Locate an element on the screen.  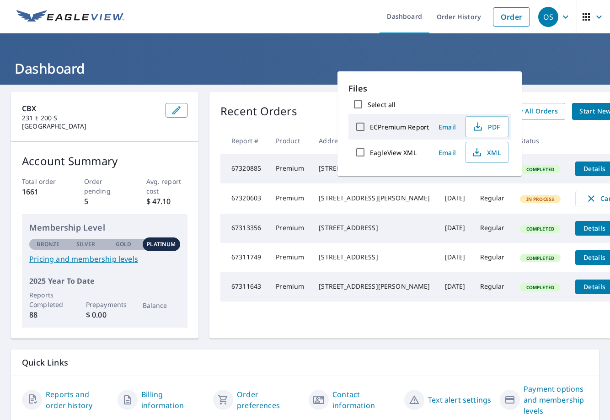
td: 67311749 is located at coordinates (244, 258).